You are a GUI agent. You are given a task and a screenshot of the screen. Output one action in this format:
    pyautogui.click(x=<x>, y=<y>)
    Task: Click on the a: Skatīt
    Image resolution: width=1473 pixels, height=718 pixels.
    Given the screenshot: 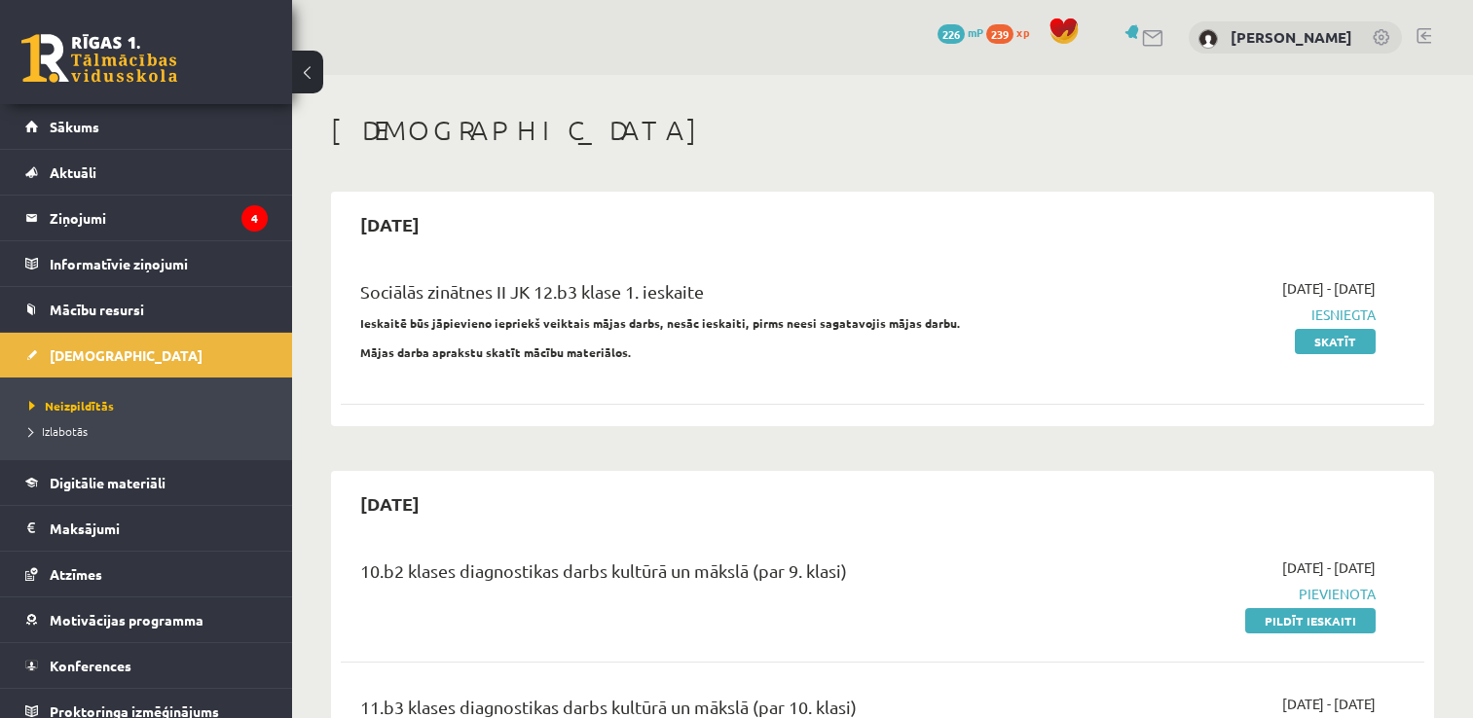 What is the action you would take?
    pyautogui.click(x=1334, y=342)
    